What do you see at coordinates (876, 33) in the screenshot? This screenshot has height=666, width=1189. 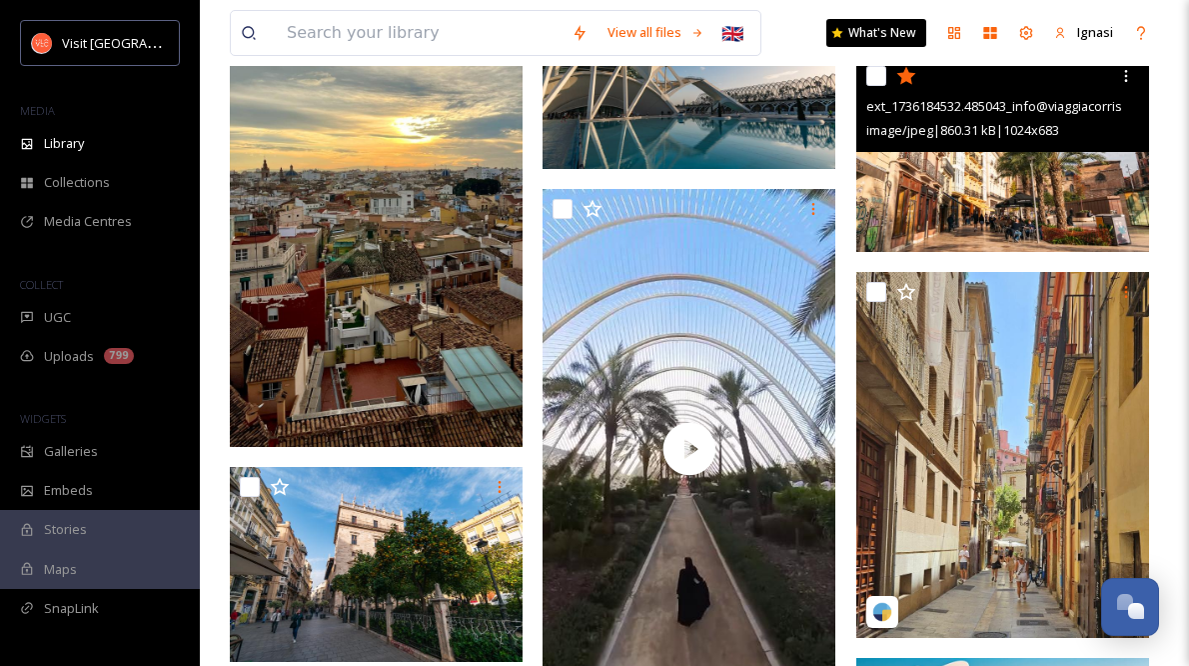 I see `a: What's New` at bounding box center [876, 33].